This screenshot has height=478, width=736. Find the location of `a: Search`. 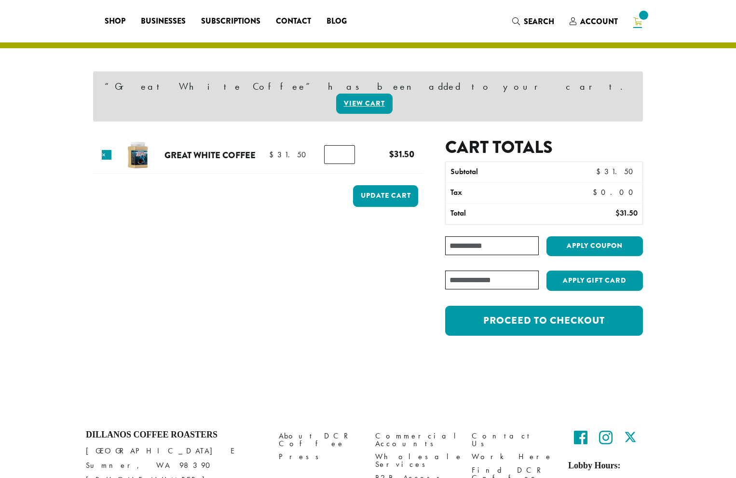

a: Search is located at coordinates (533, 21).